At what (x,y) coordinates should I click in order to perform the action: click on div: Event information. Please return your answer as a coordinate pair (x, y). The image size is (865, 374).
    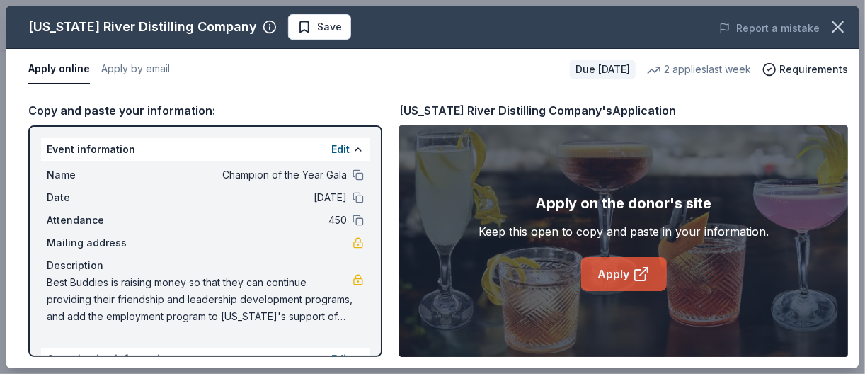
    Looking at the image, I should click on (205, 149).